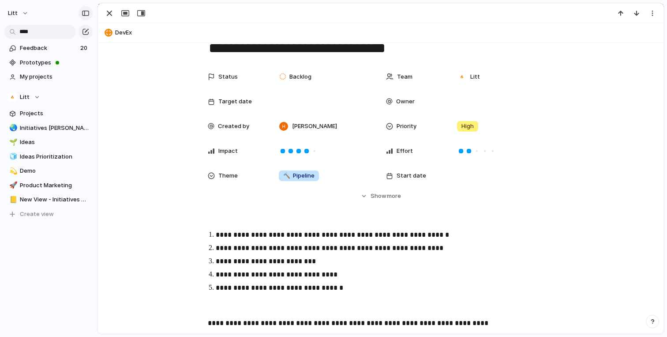 This screenshot has height=337, width=667. I want to click on span: more, so click(394, 196).